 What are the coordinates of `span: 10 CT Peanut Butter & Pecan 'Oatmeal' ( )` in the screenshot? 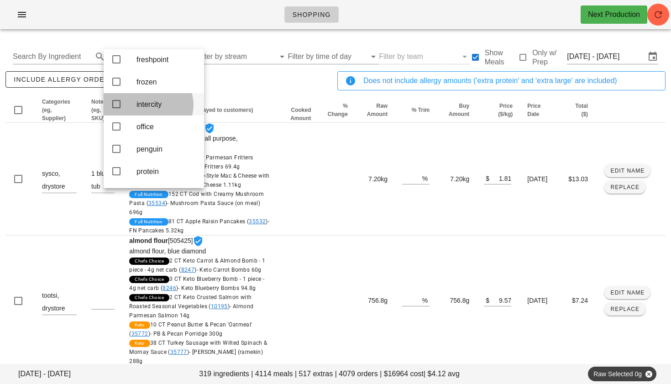 It's located at (190, 329).